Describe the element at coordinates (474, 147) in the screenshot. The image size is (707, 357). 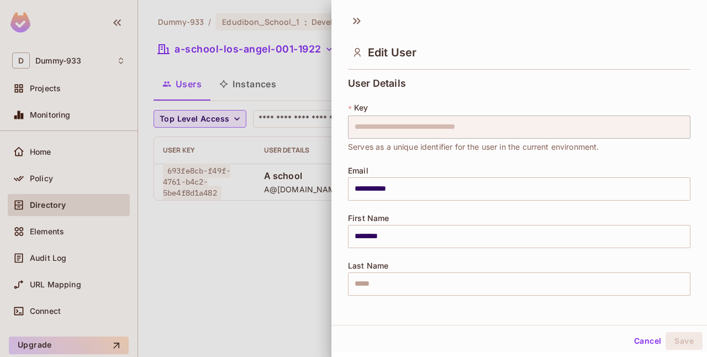
I see `span: Serves as a unique identifier for the user in the current environment.` at that location.